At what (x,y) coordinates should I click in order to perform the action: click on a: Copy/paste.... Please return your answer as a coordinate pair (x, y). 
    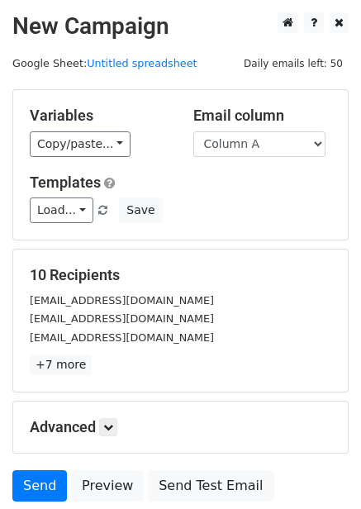
    Looking at the image, I should click on (80, 144).